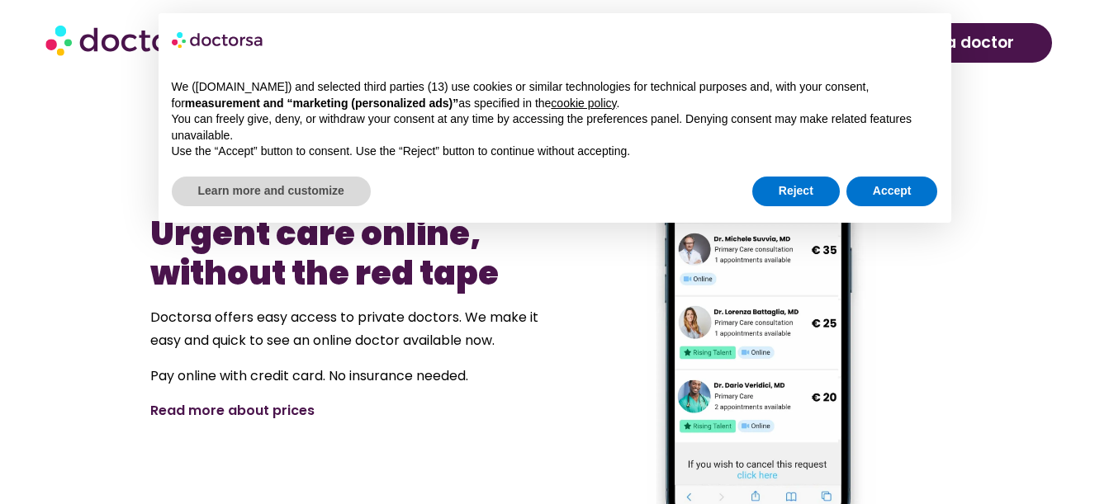 The height and width of the screenshot is (504, 1109). Describe the element at coordinates (348, 329) in the screenshot. I see `p: Doctorsa offers easy access to private doctors. We make it easy and quick to see an online doctor...` at that location.